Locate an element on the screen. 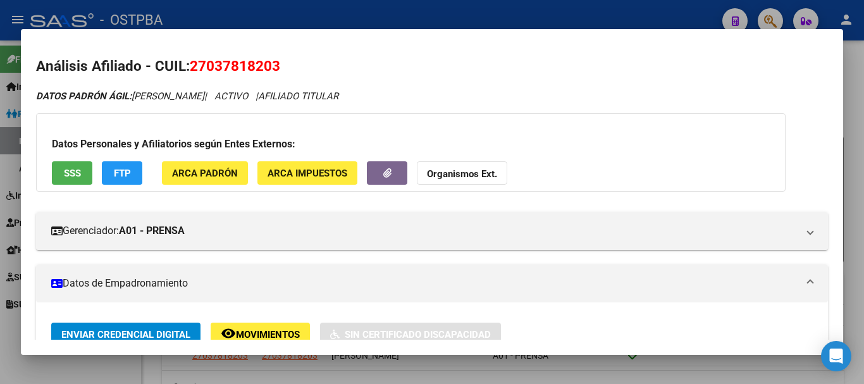  mat-panel-title: Datos de Empadronamiento is located at coordinates (424, 283).